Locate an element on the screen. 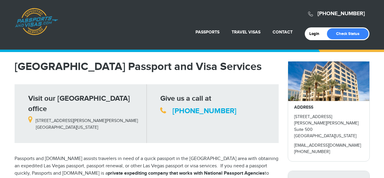 The image size is (384, 178). a: Login is located at coordinates (316, 34).